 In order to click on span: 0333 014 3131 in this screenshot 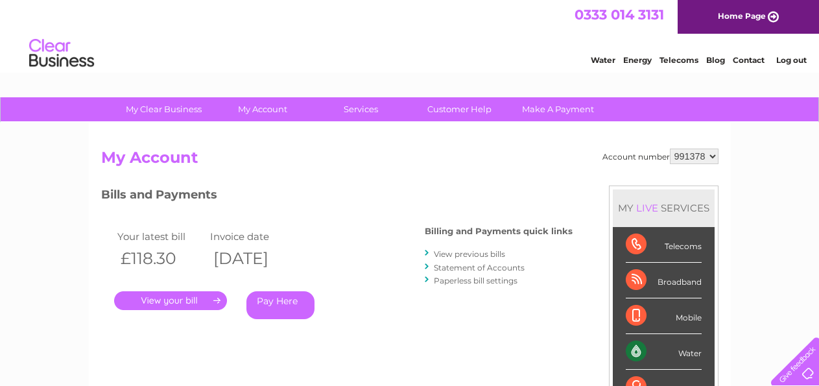, I will do `click(619, 14)`.